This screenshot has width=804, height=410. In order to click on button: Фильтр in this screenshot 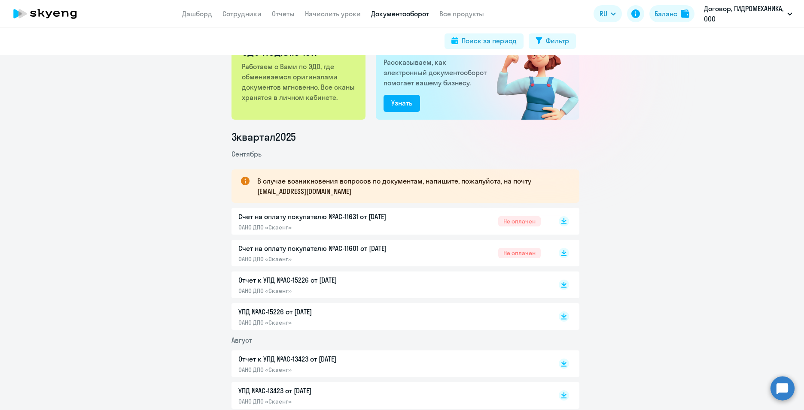, I will do `click(552, 41)`.